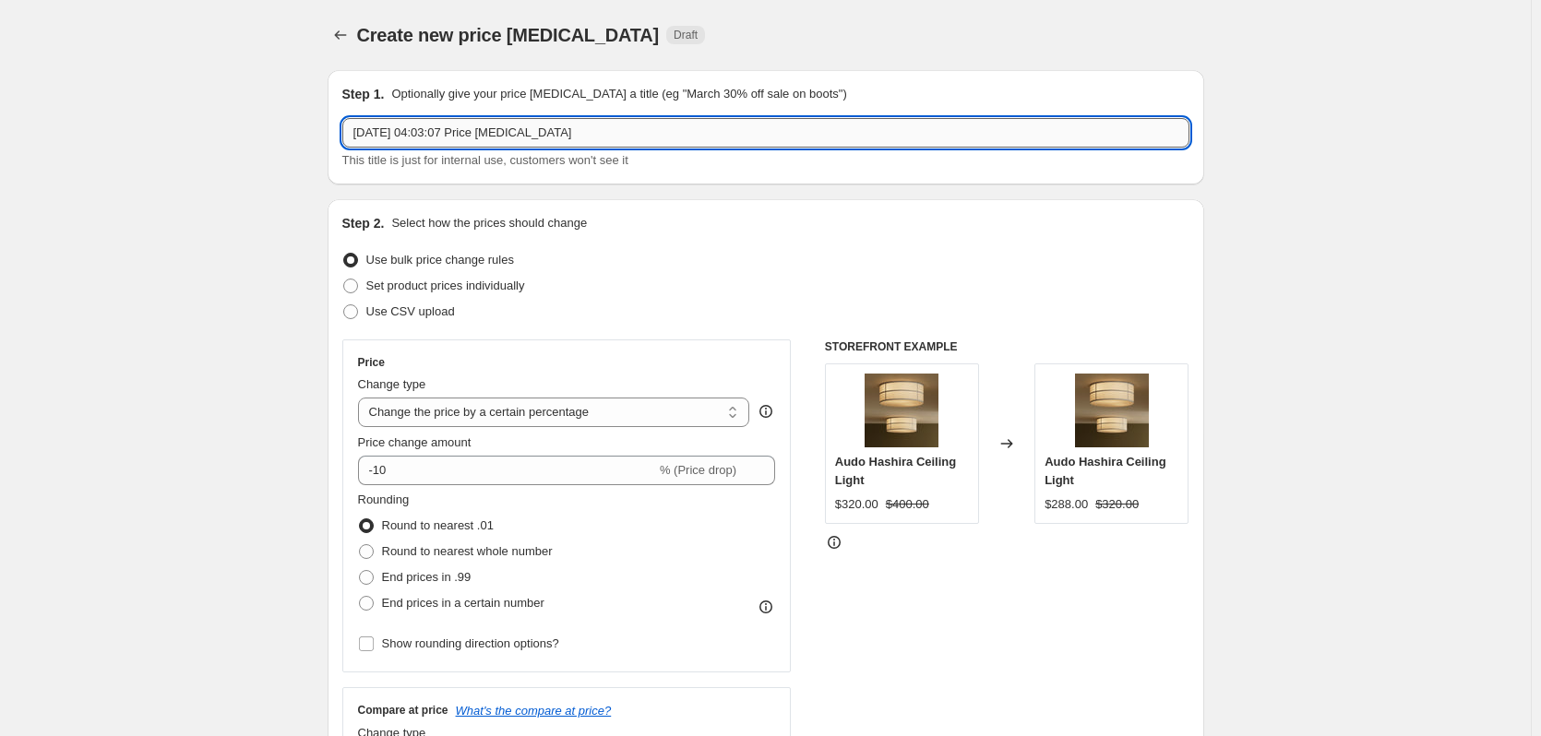  I want to click on i: What's the compare at price?, so click(533, 711).